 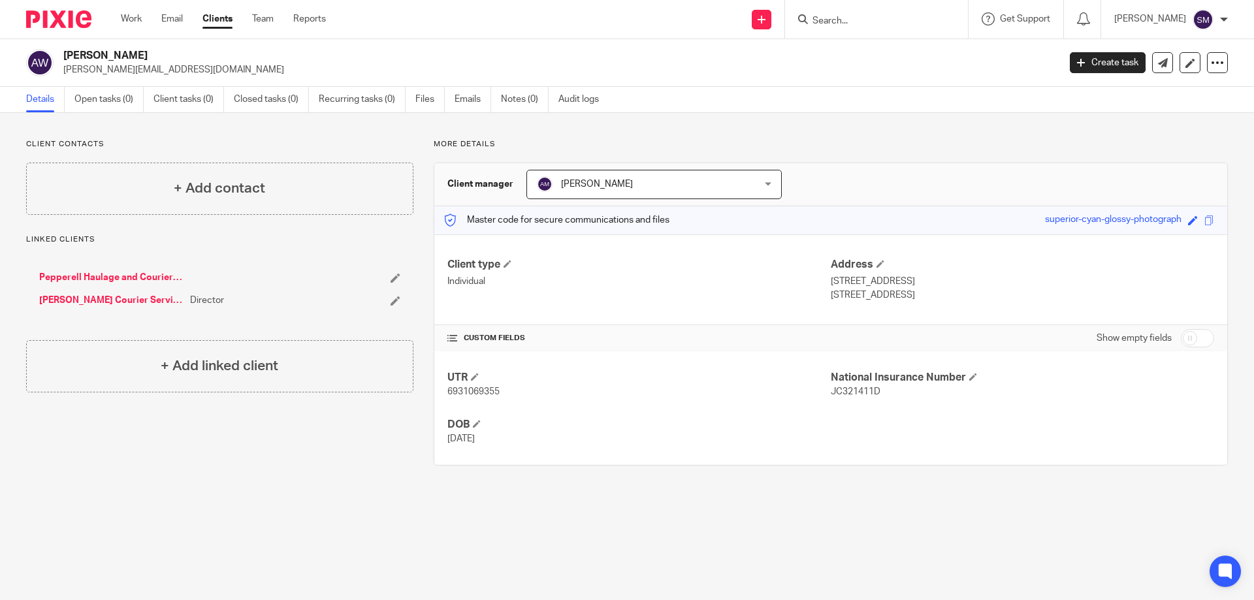 What do you see at coordinates (220, 188) in the screenshot?
I see `h4: + Add contact` at bounding box center [220, 188].